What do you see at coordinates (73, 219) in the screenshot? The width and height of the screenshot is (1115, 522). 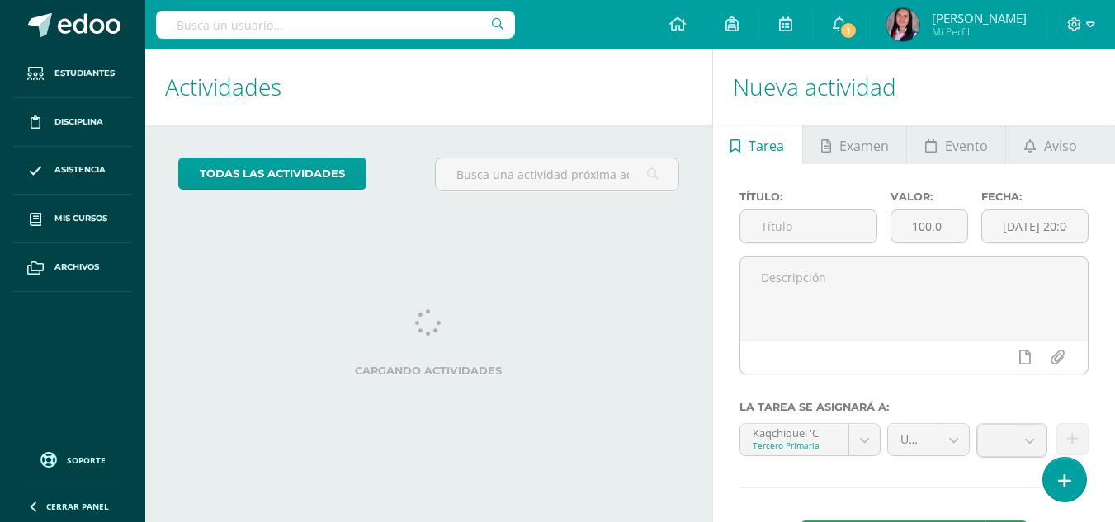 I see `a: Mis cursos` at bounding box center [73, 219].